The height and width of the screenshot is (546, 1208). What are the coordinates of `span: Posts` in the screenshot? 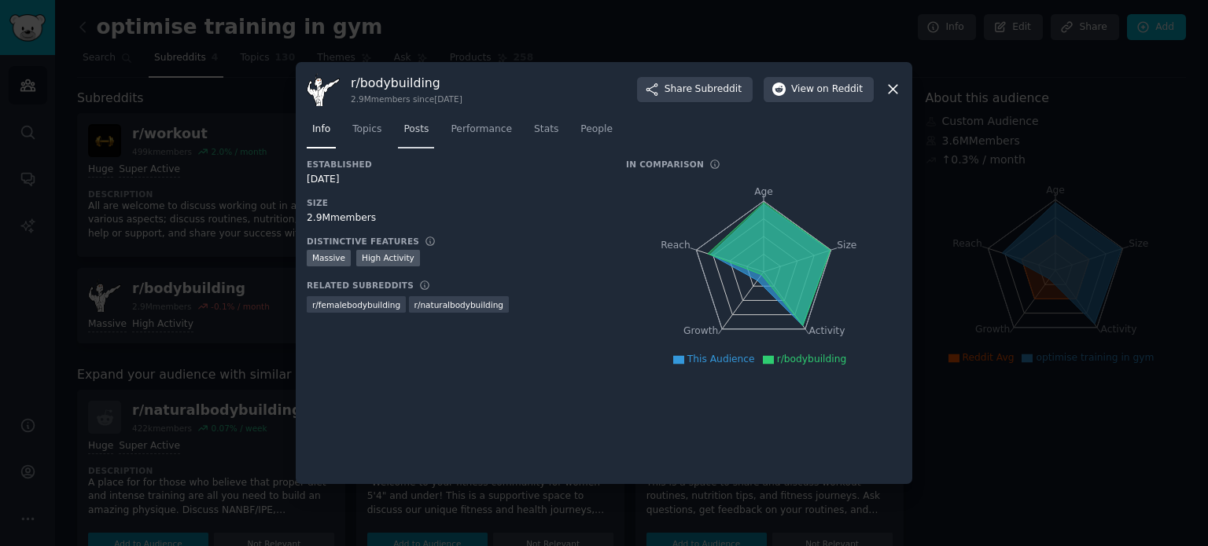 It's located at (416, 130).